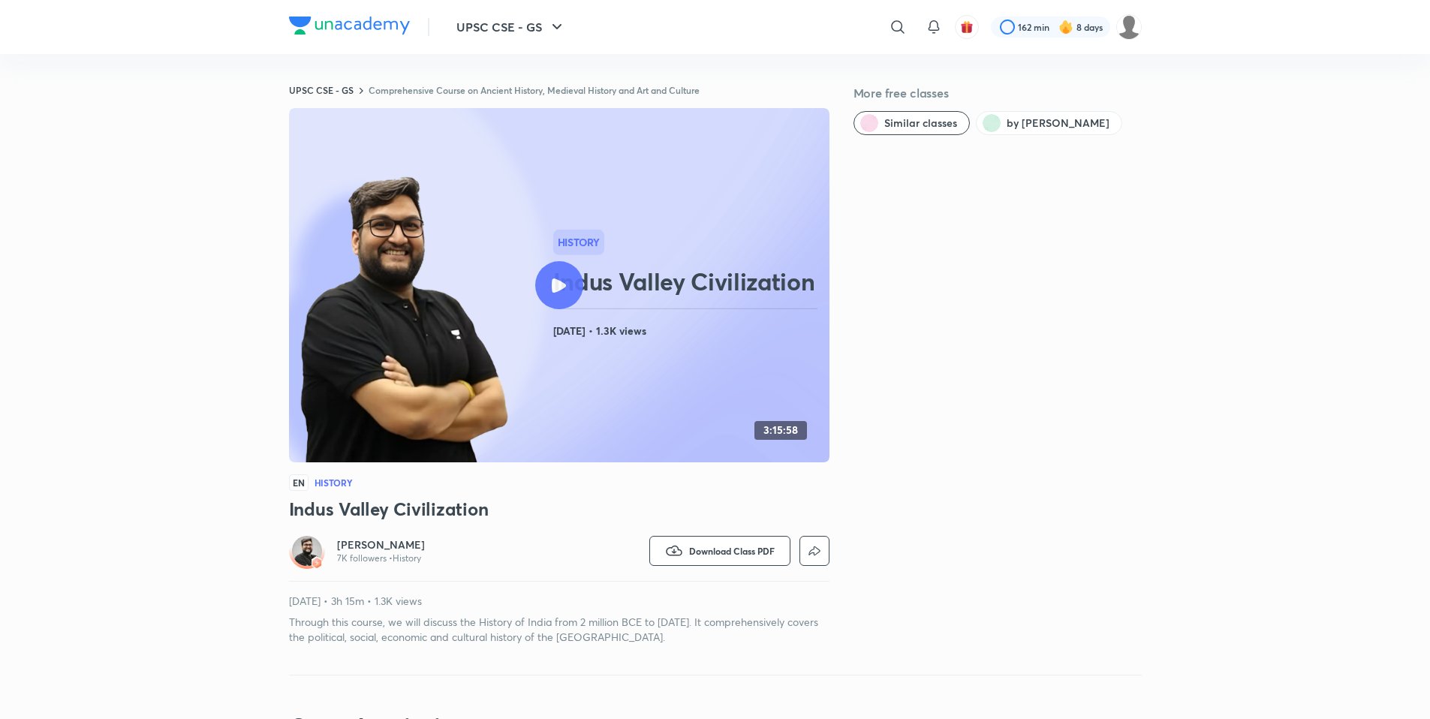  I want to click on span: Download Class PDF, so click(732, 551).